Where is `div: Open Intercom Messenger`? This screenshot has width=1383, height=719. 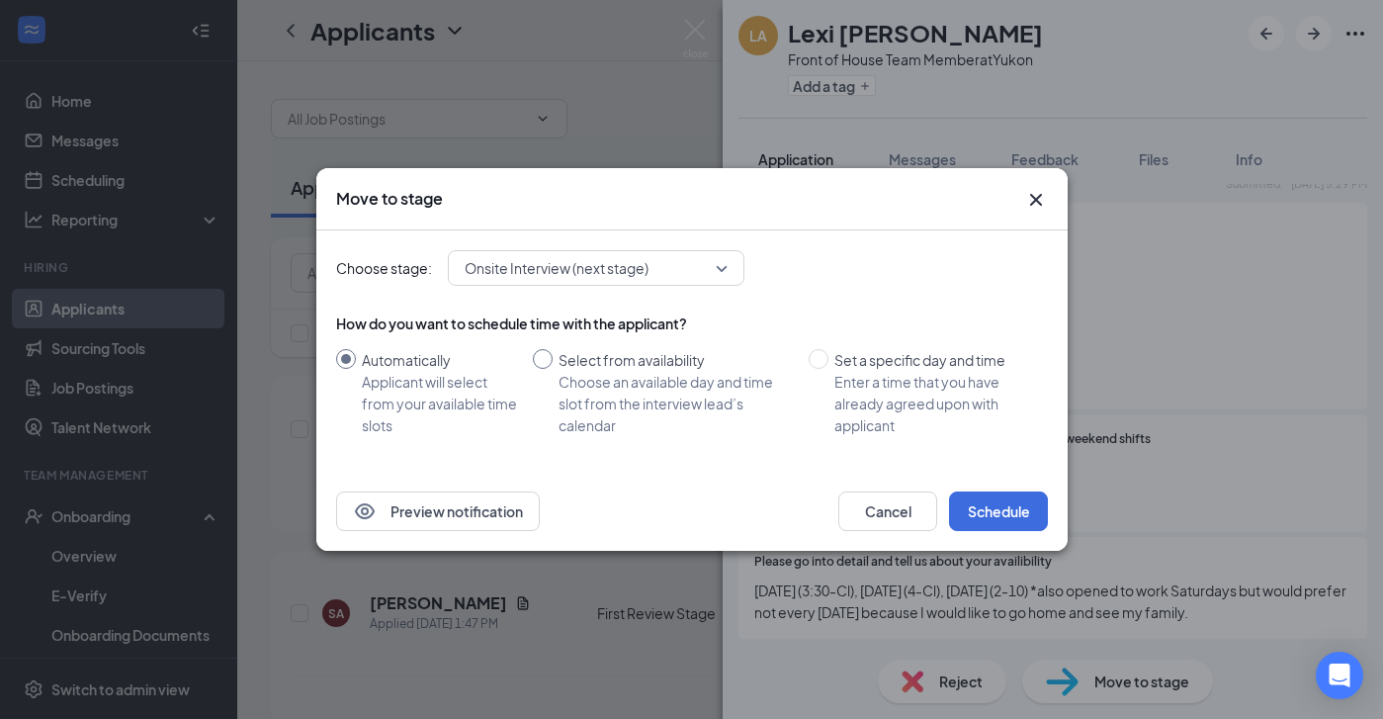
div: Open Intercom Messenger is located at coordinates (1340, 675).